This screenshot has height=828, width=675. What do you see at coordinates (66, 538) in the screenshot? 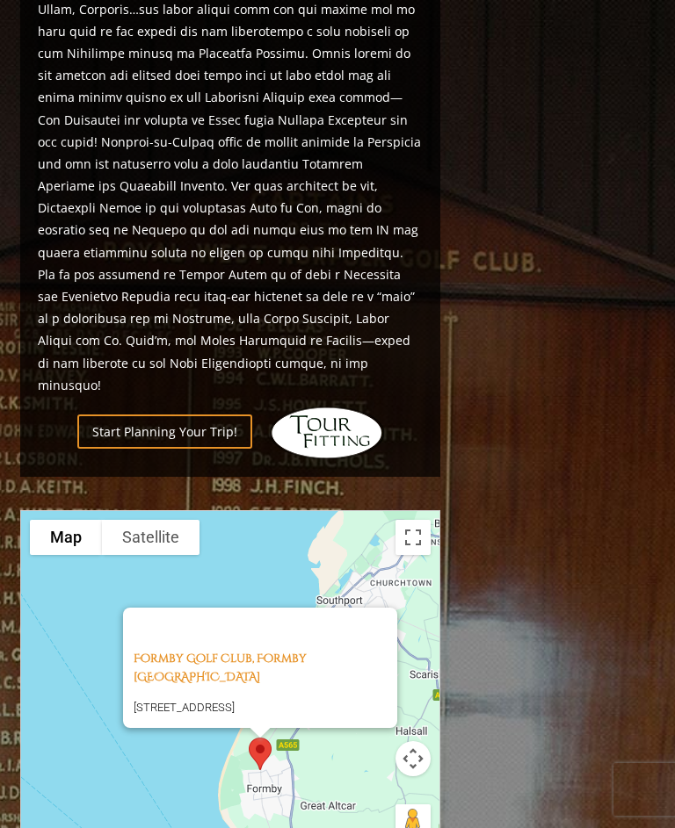
I see `button: Show street map` at bounding box center [66, 538].